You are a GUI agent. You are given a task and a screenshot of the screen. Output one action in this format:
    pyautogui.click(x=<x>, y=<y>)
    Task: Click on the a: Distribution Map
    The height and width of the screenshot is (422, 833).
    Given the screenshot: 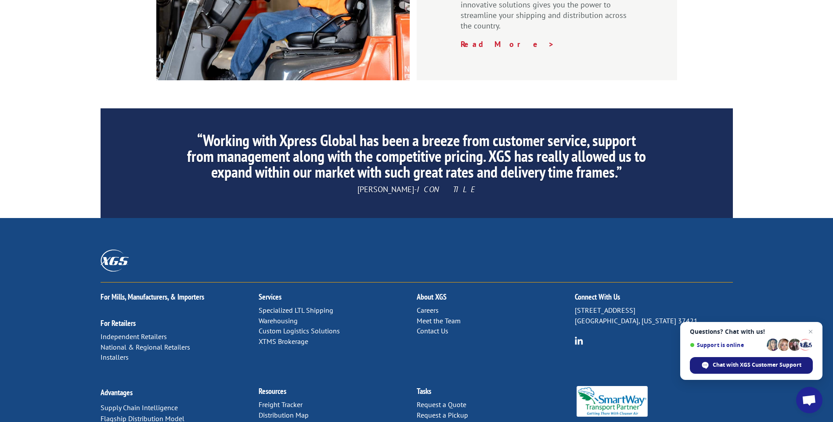 What is the action you would take?
    pyautogui.click(x=284, y=415)
    